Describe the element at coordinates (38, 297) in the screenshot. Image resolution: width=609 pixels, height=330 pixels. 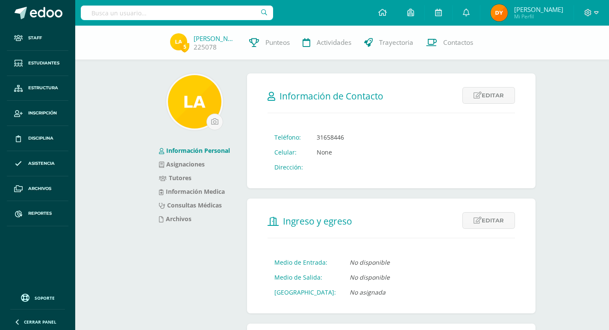
I see `a: Soporte` at that location.